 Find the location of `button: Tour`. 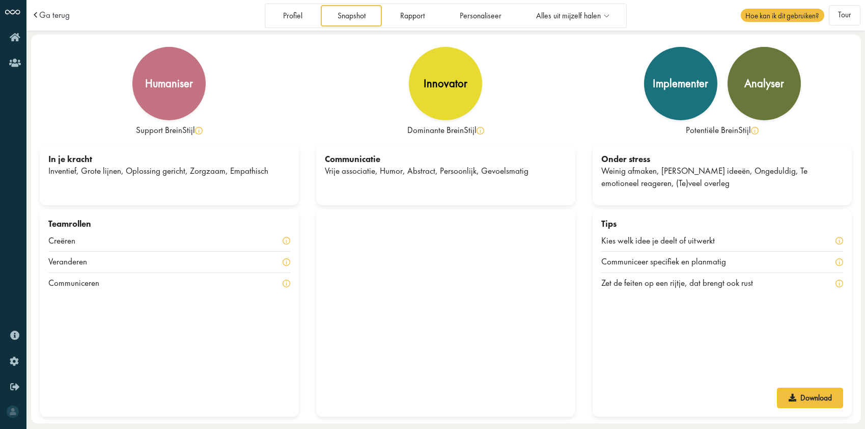

button: Tour is located at coordinates (844, 15).